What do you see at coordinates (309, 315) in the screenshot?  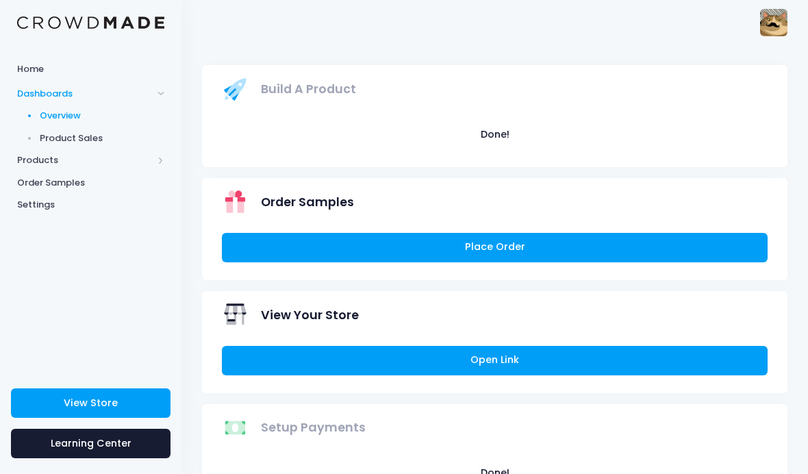 I see `span: View Your Store` at bounding box center [309, 315].